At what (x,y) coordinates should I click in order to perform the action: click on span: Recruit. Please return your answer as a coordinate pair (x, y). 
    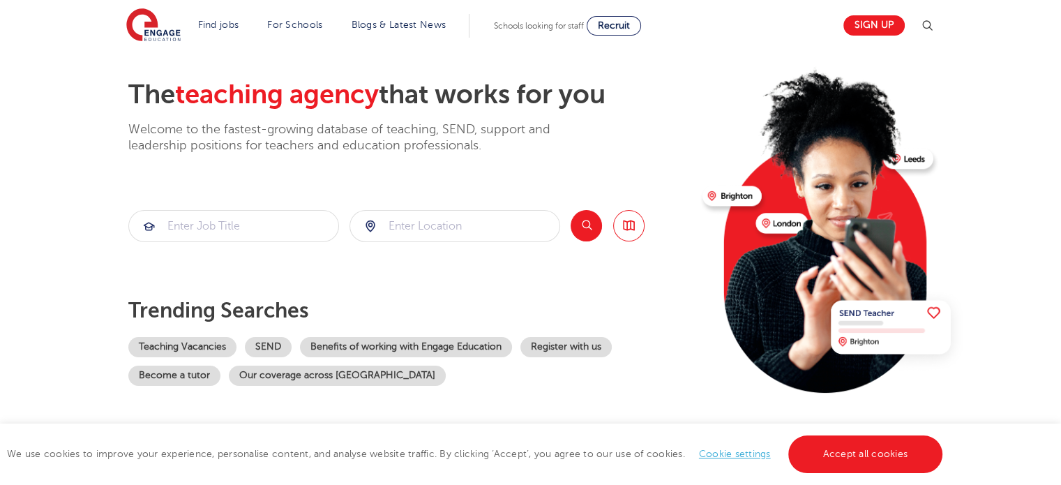
    Looking at the image, I should click on (614, 25).